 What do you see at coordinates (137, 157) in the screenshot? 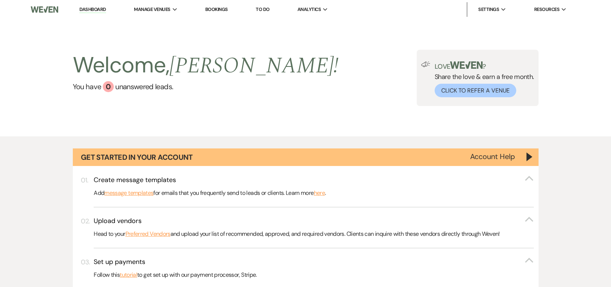
I see `h1: Get Started in Your Account` at bounding box center [137, 157].